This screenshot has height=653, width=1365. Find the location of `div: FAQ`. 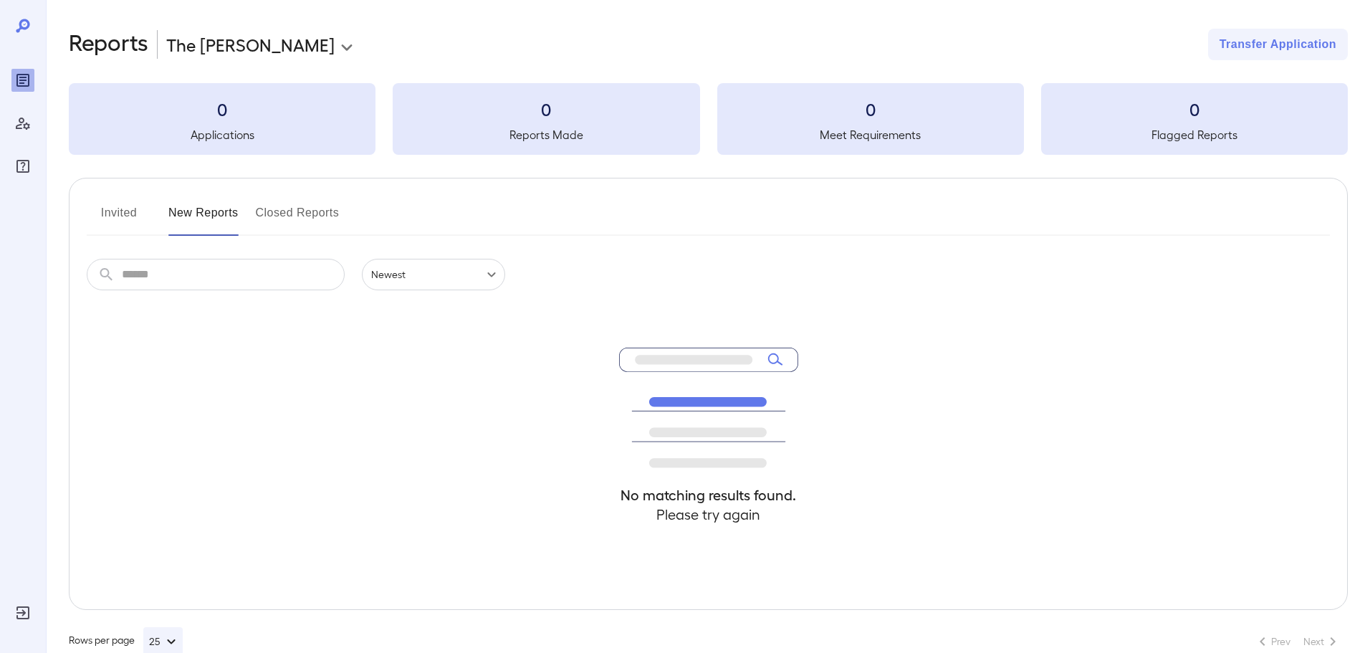

div: FAQ is located at coordinates (23, 166).